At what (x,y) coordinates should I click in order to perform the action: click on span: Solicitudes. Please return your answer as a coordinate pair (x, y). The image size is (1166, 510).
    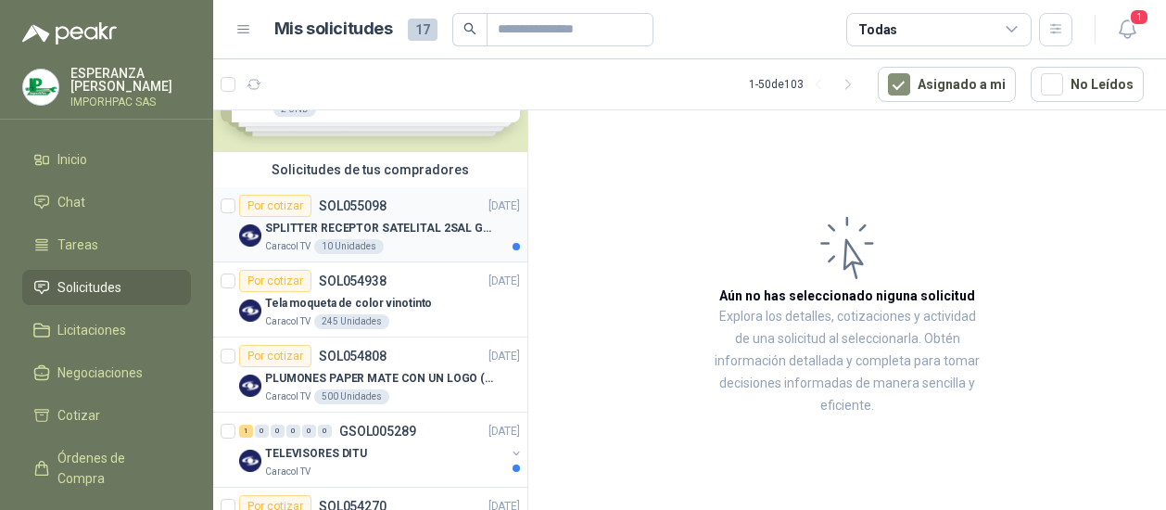
    Looking at the image, I should click on (89, 287).